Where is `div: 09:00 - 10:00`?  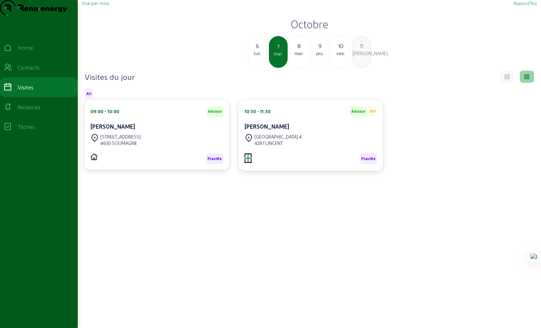 div: 09:00 - 10:00 is located at coordinates (105, 111).